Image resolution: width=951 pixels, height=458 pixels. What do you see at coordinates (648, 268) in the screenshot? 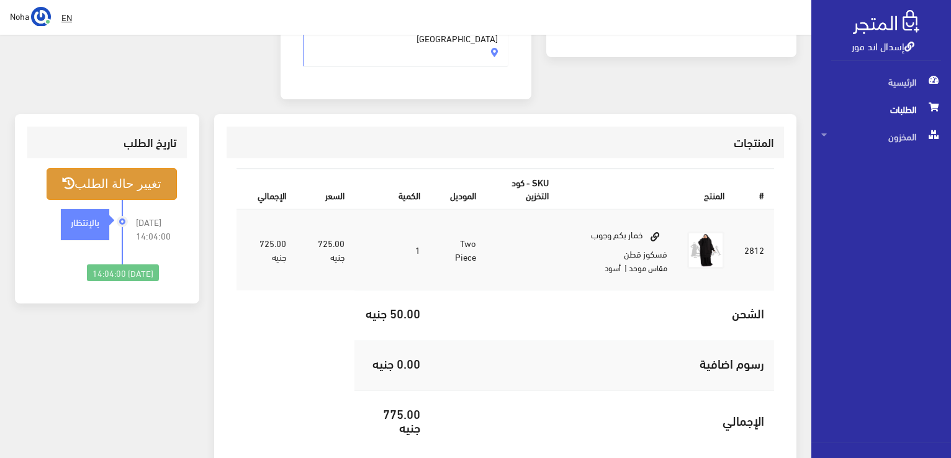
I see `small: مقاس موحد` at bounding box center [648, 268].